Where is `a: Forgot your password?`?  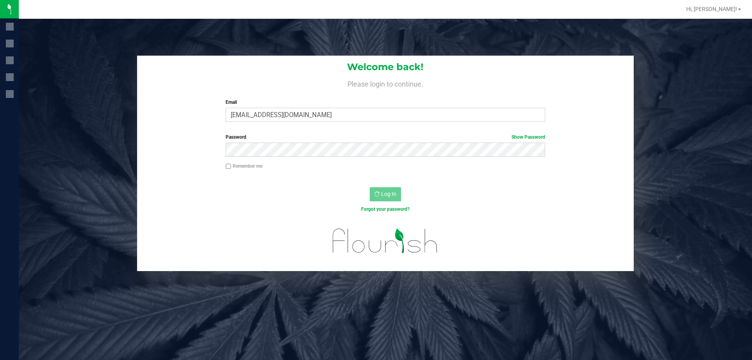 a: Forgot your password? is located at coordinates (386, 209).